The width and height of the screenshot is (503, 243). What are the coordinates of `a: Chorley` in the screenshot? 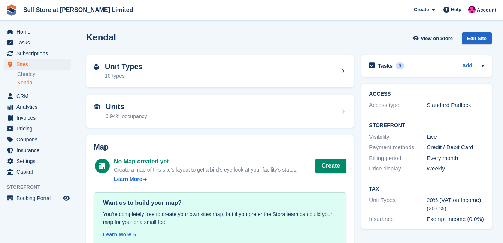 It's located at (44, 74).